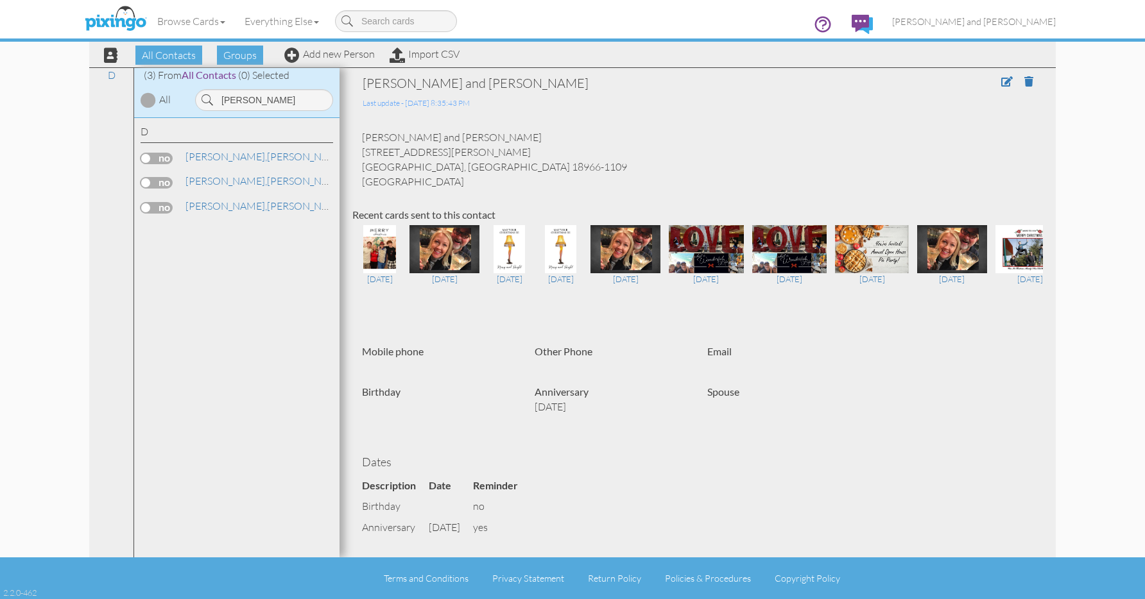 This screenshot has height=599, width=1145. What do you see at coordinates (329, 54) in the screenshot?
I see `a: Add new Person` at bounding box center [329, 54].